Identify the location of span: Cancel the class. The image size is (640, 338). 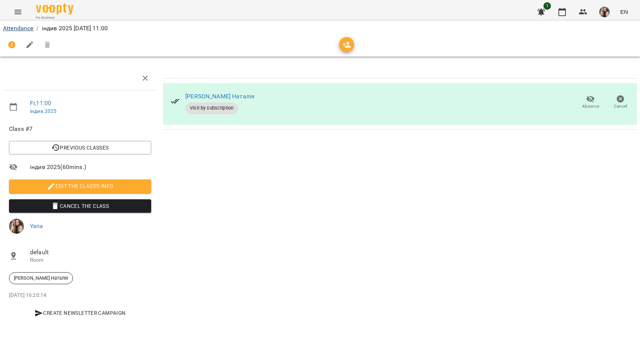
(80, 206).